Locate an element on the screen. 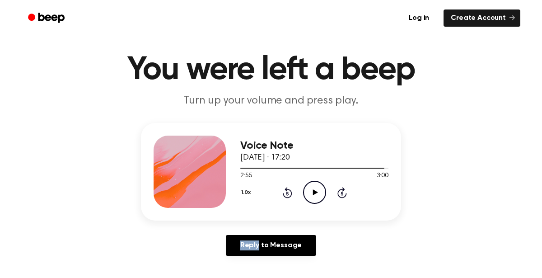 The height and width of the screenshot is (278, 542). span: 2:55 is located at coordinates (246, 176).